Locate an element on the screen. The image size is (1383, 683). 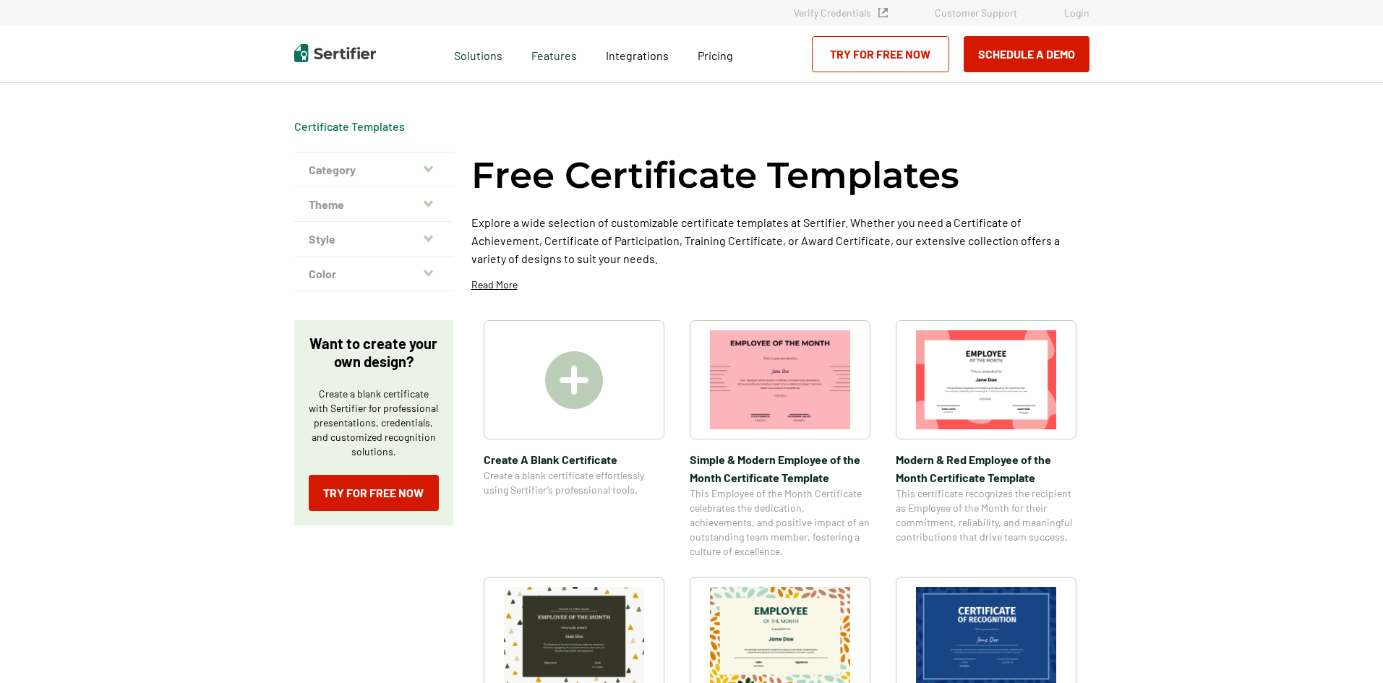
span: Certificate Templates is located at coordinates (349, 126).